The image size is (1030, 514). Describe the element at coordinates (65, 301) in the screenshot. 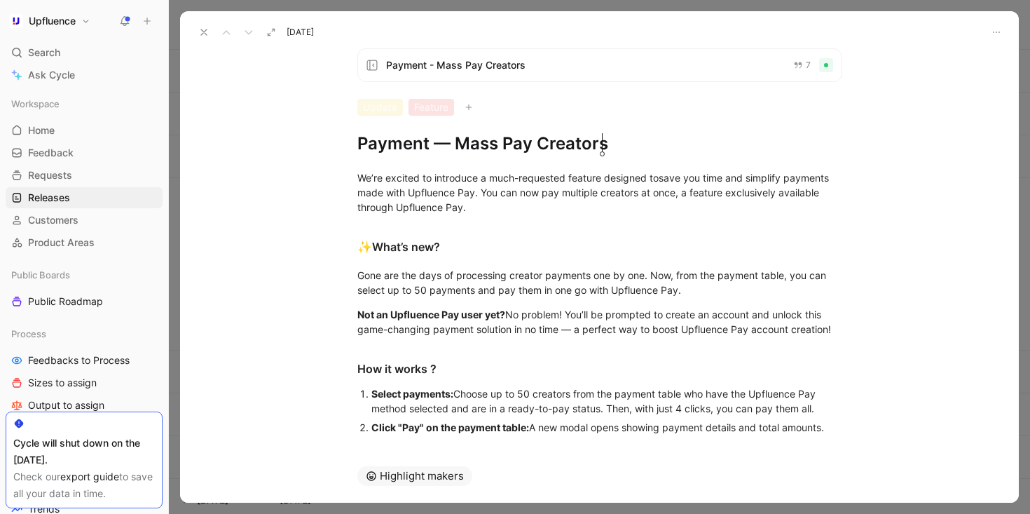

I see `span: Public Roadmap` at that location.